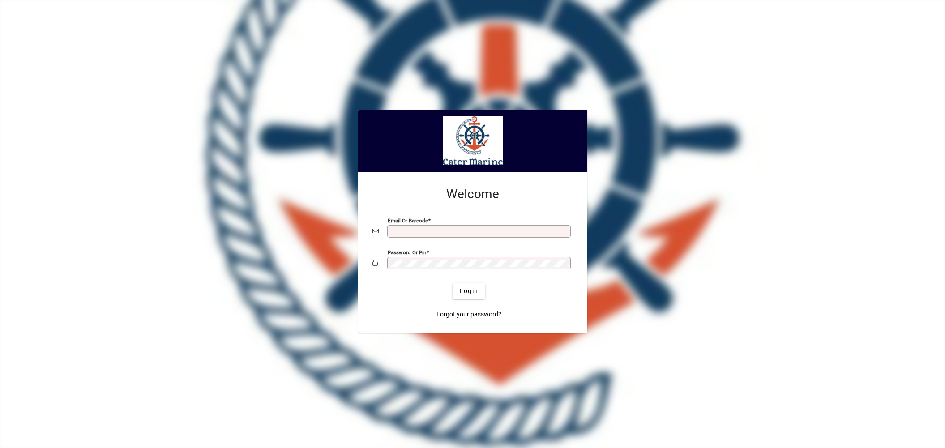 This screenshot has width=945, height=448. Describe the element at coordinates (469, 314) in the screenshot. I see `span: Forgot your password?` at that location.